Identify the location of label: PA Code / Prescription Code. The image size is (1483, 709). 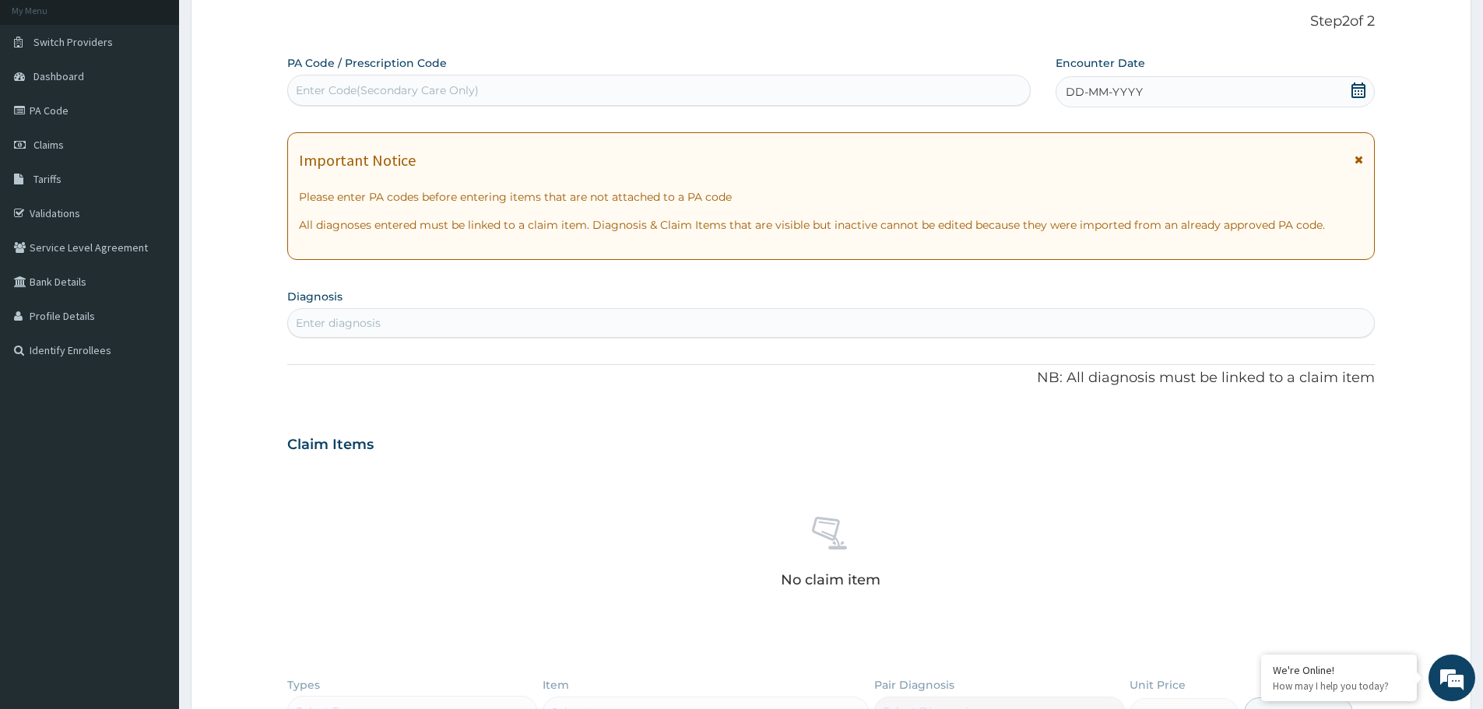
(367, 63).